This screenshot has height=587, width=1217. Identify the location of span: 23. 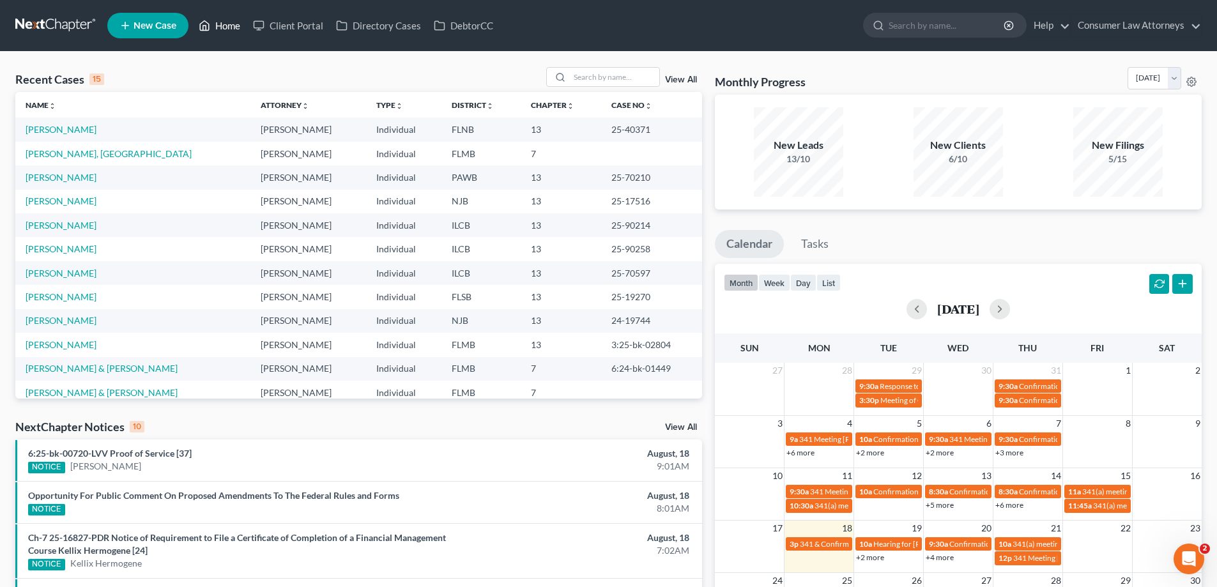
(1195, 528).